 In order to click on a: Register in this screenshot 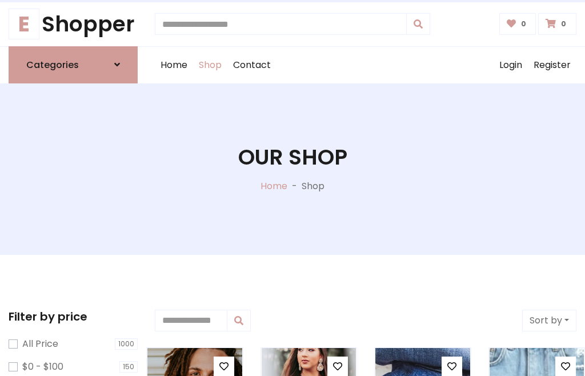, I will do `click(552, 65)`.